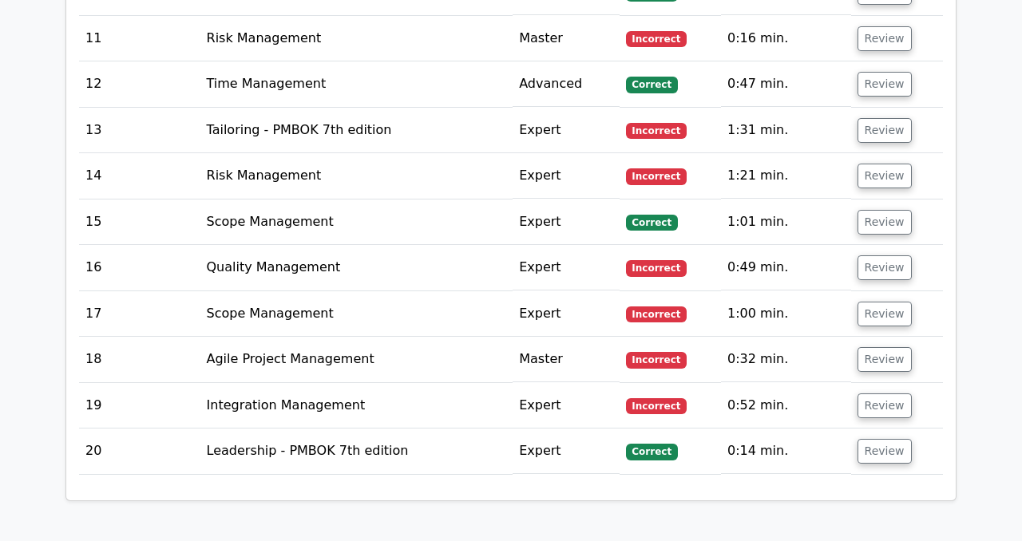 This screenshot has height=541, width=1022. I want to click on td: 12, so click(140, 84).